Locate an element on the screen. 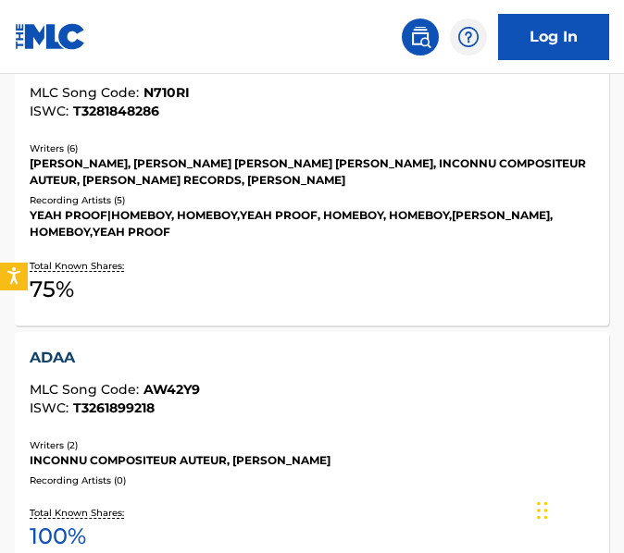  div: Writers ( 2 ) is located at coordinates (312, 445).